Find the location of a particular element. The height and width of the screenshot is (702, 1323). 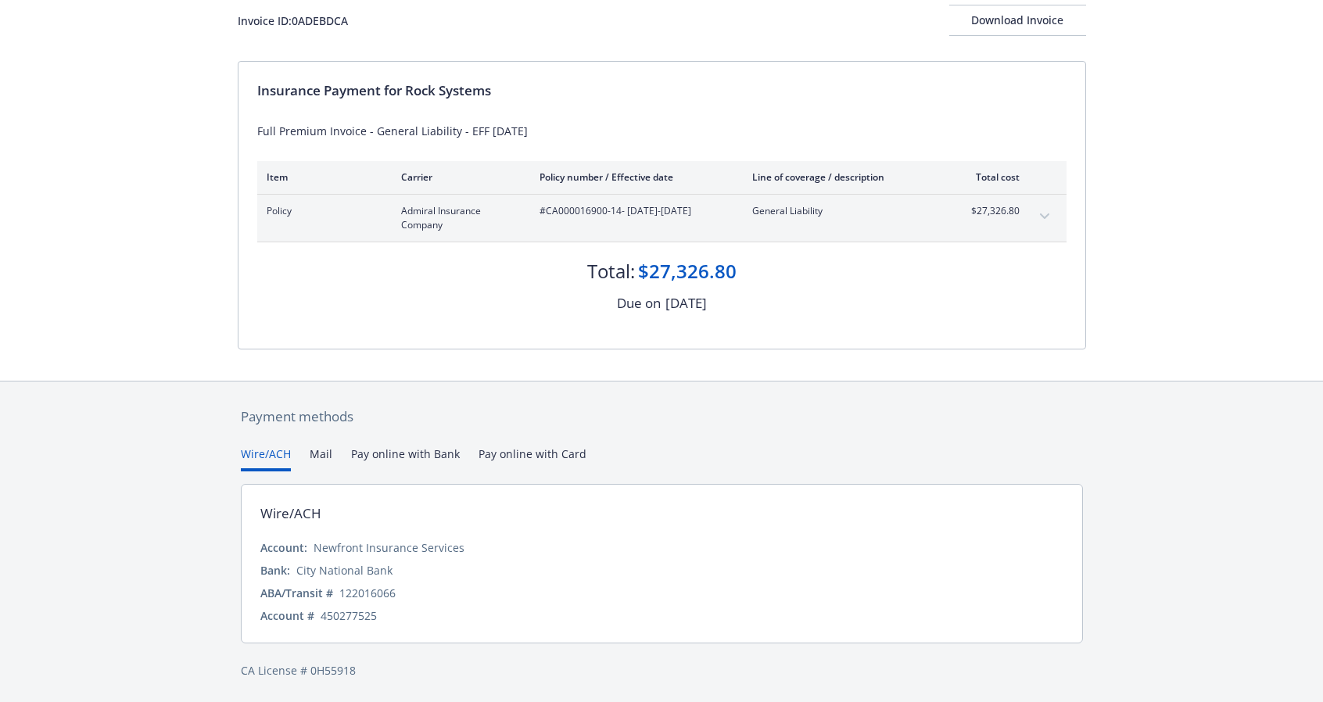

div: Bank: is located at coordinates (275, 570).